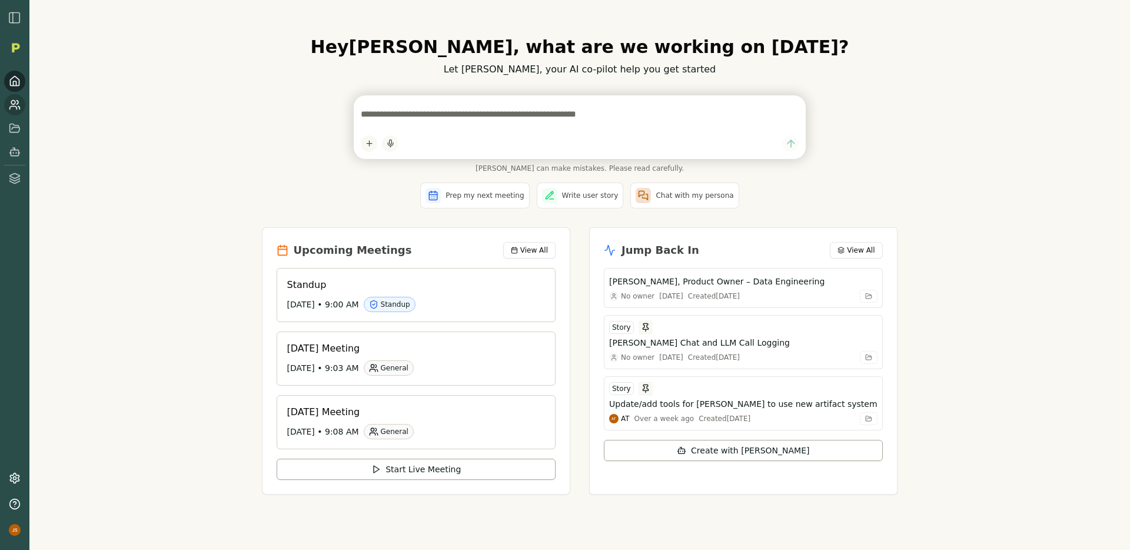 The image size is (1130, 550). Describe the element at coordinates (590, 195) in the screenshot. I see `span: Write user story` at that location.